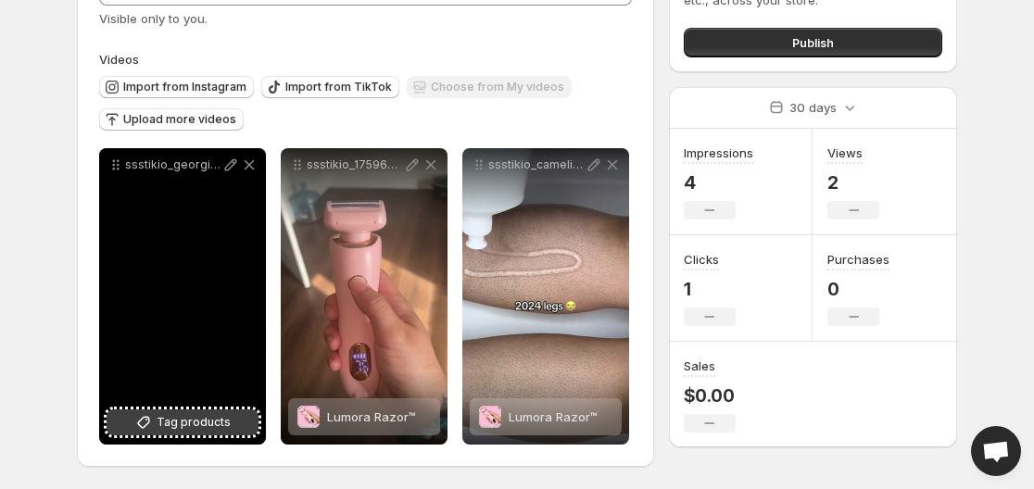 The width and height of the screenshot is (1034, 489). Describe the element at coordinates (355, 165) in the screenshot. I see `p: ssstikio_1759658650418` at that location.